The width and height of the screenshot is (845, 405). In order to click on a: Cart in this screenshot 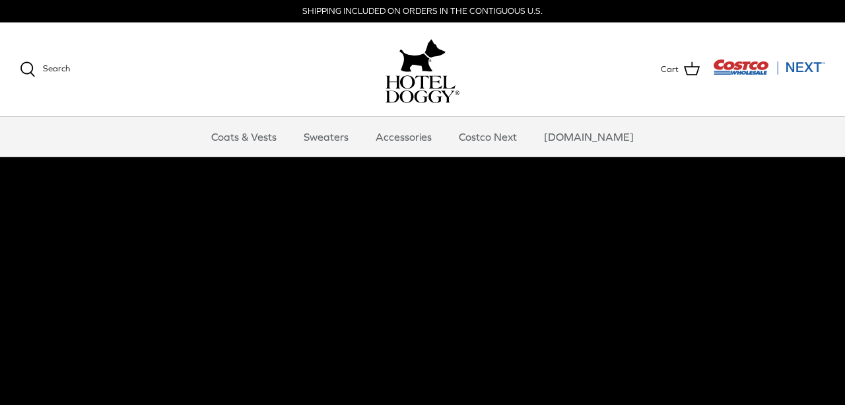, I will do `click(680, 69)`.